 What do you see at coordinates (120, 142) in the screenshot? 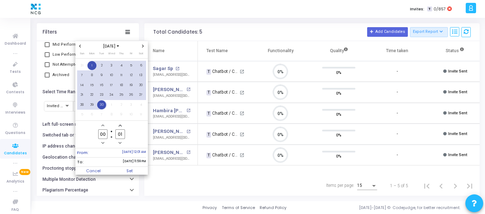
I see `button: Minus a minute` at bounding box center [120, 142].